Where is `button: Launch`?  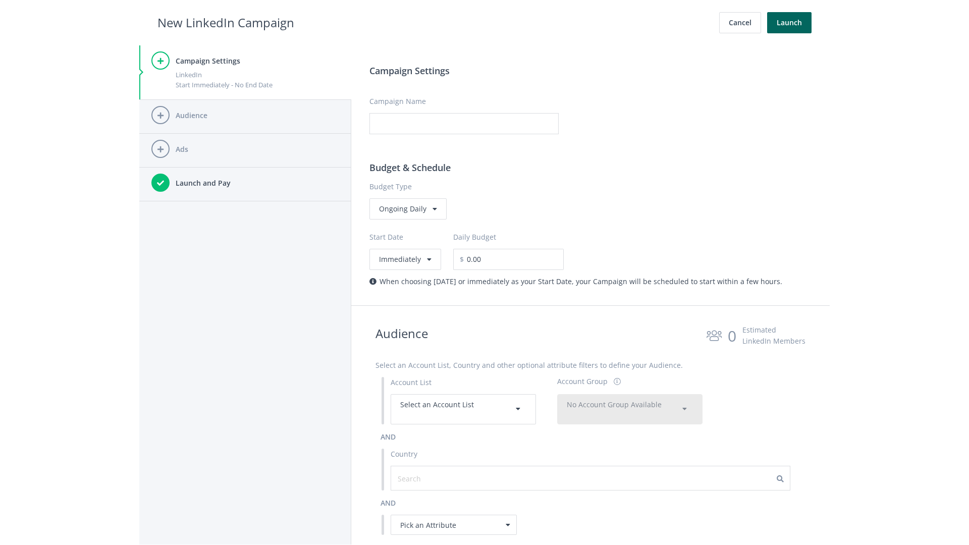
button: Launch is located at coordinates (789, 23).